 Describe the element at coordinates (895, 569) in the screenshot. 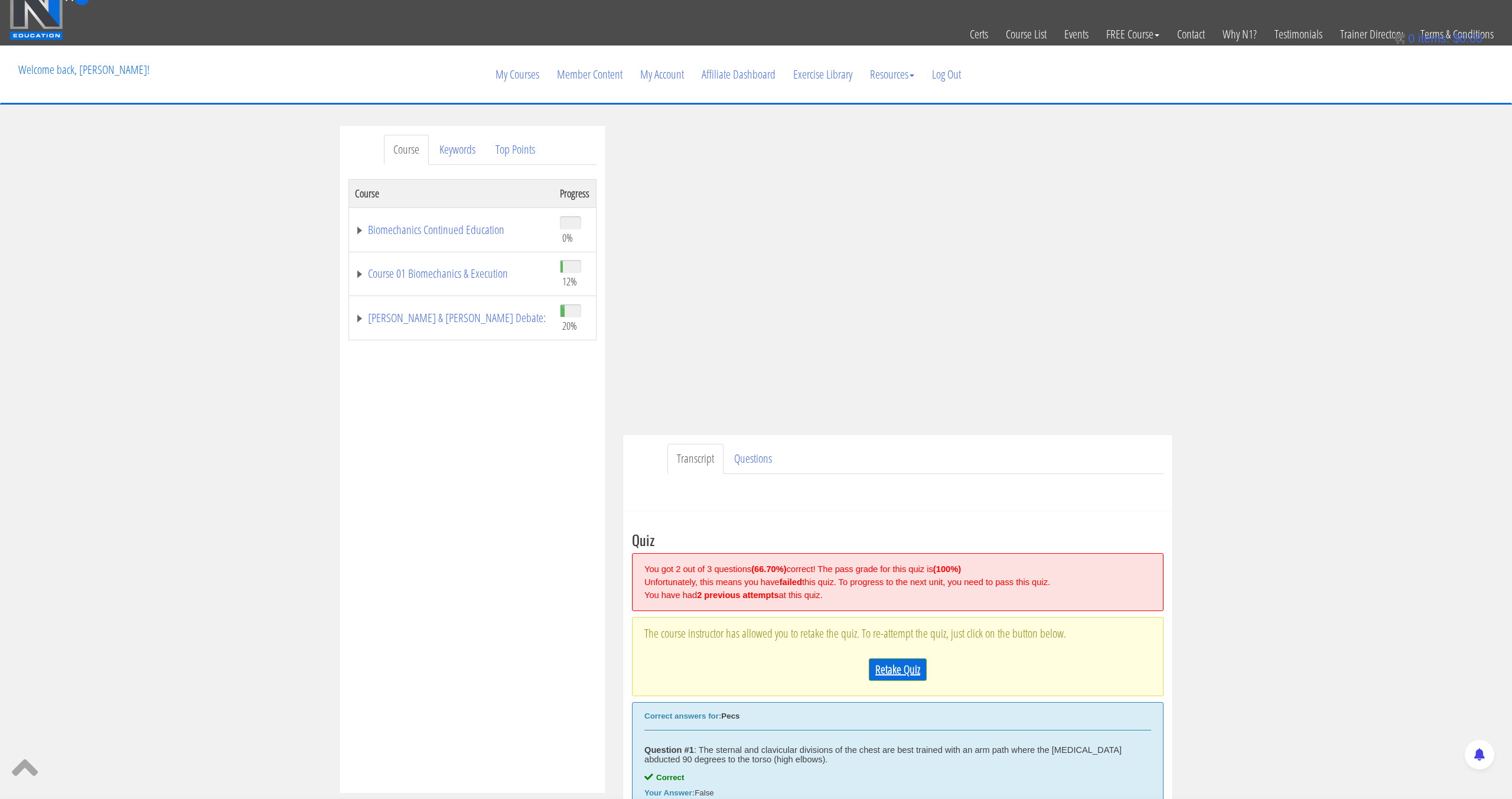

I see `div: You got 2 out of 3 questions correct! The pass grade for this quiz is` at that location.